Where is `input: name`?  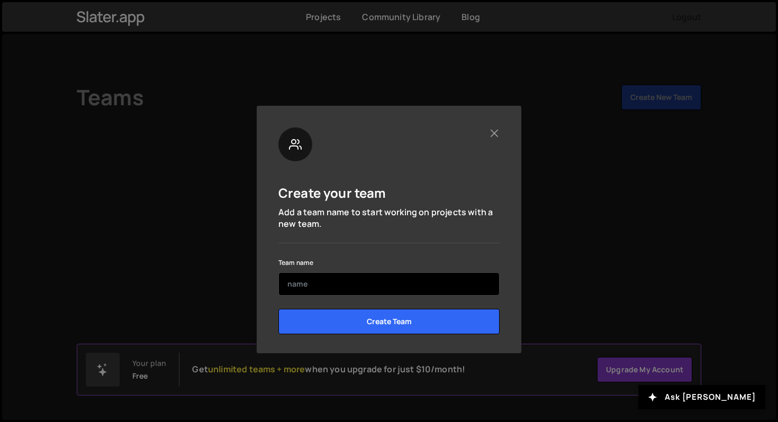 input: name is located at coordinates (389, 284).